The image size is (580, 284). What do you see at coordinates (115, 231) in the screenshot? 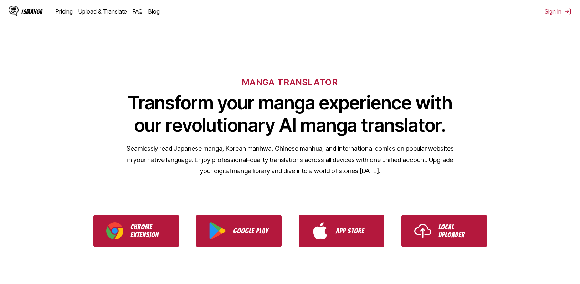
I see `img: Chrome logo` at bounding box center [115, 231].